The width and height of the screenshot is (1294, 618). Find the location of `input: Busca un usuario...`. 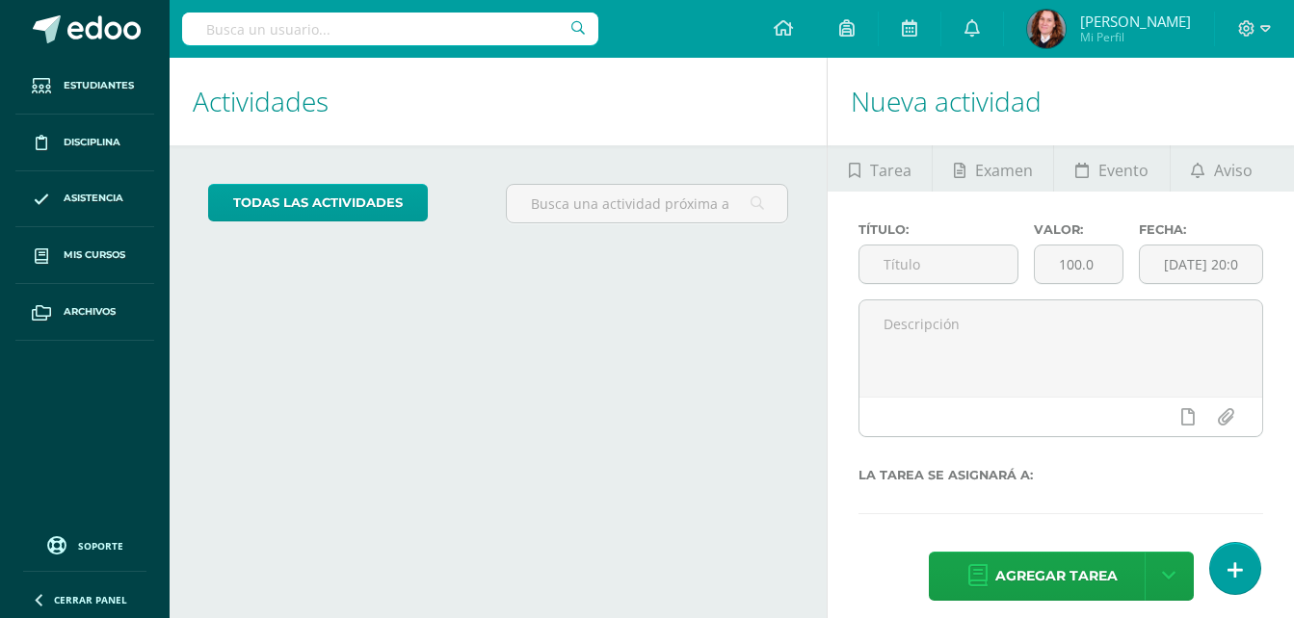

input: Busca un usuario... is located at coordinates (390, 29).